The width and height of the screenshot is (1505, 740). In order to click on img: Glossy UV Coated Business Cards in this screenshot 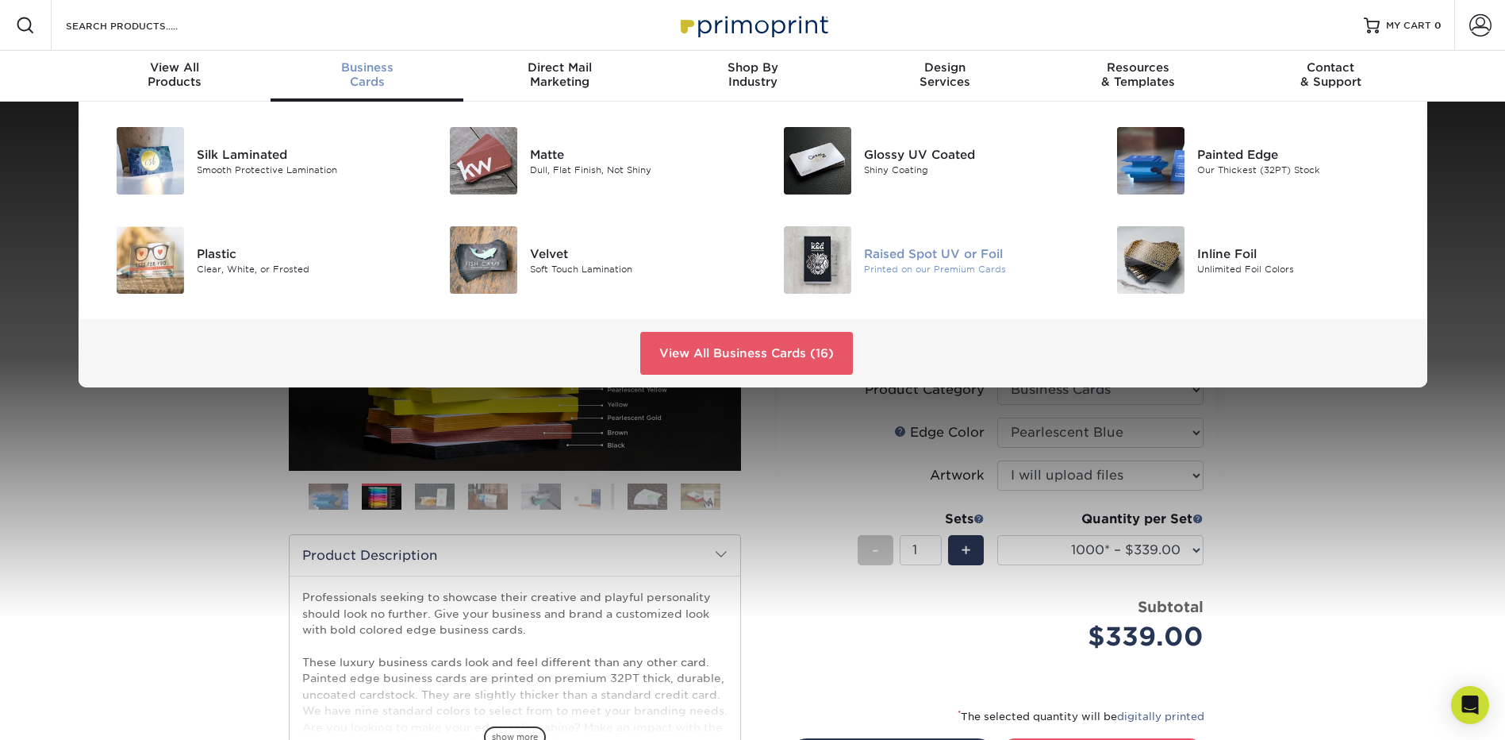, I will do `click(817, 160)`.